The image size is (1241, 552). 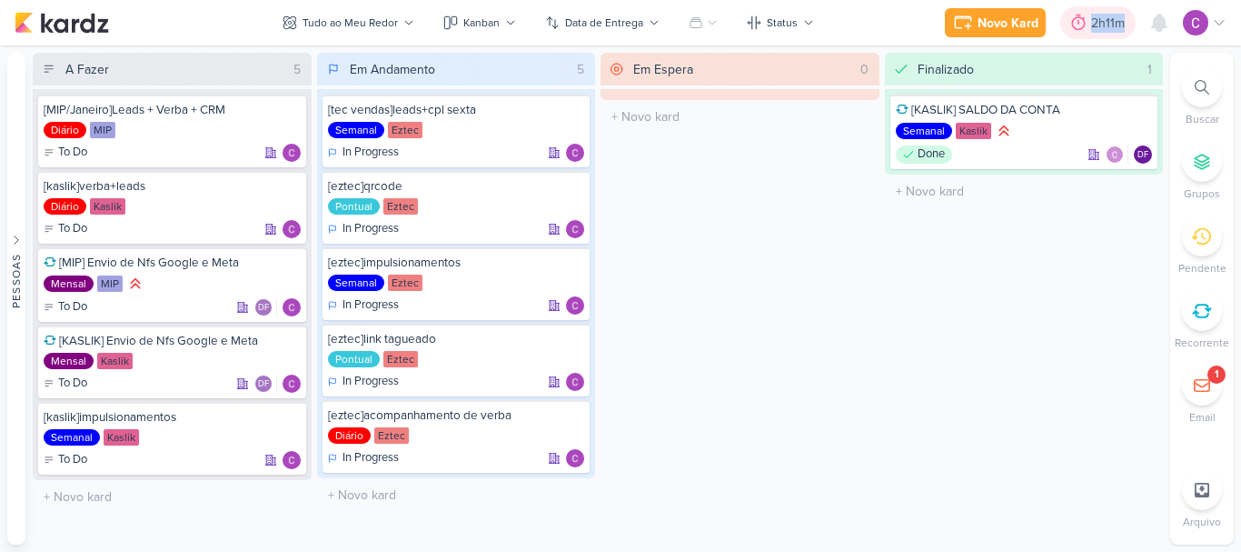 I want to click on div: [eztec]link tagueado, so click(x=456, y=339).